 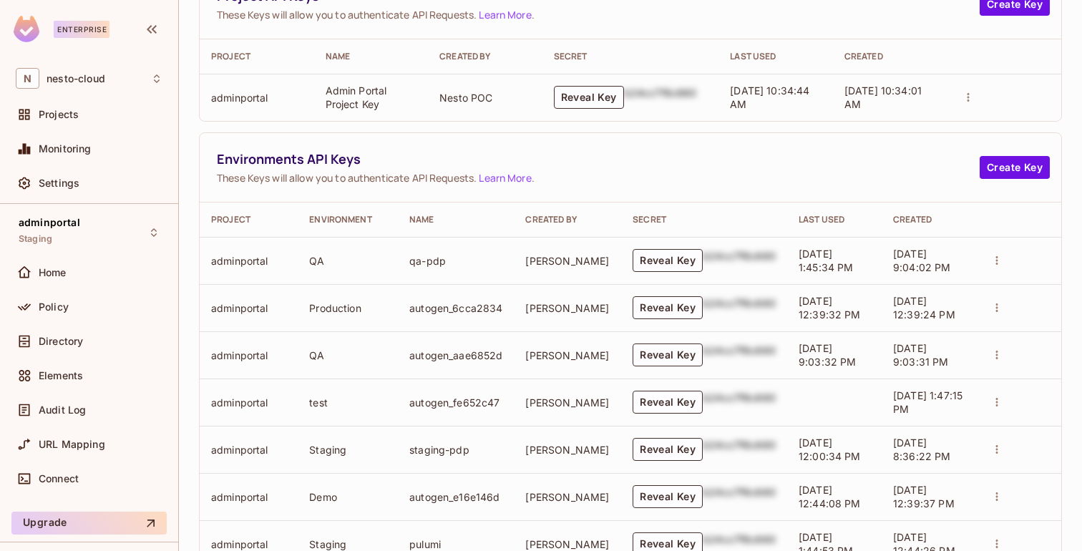 What do you see at coordinates (82, 29) in the screenshot?
I see `div: Enterprise` at bounding box center [82, 29].